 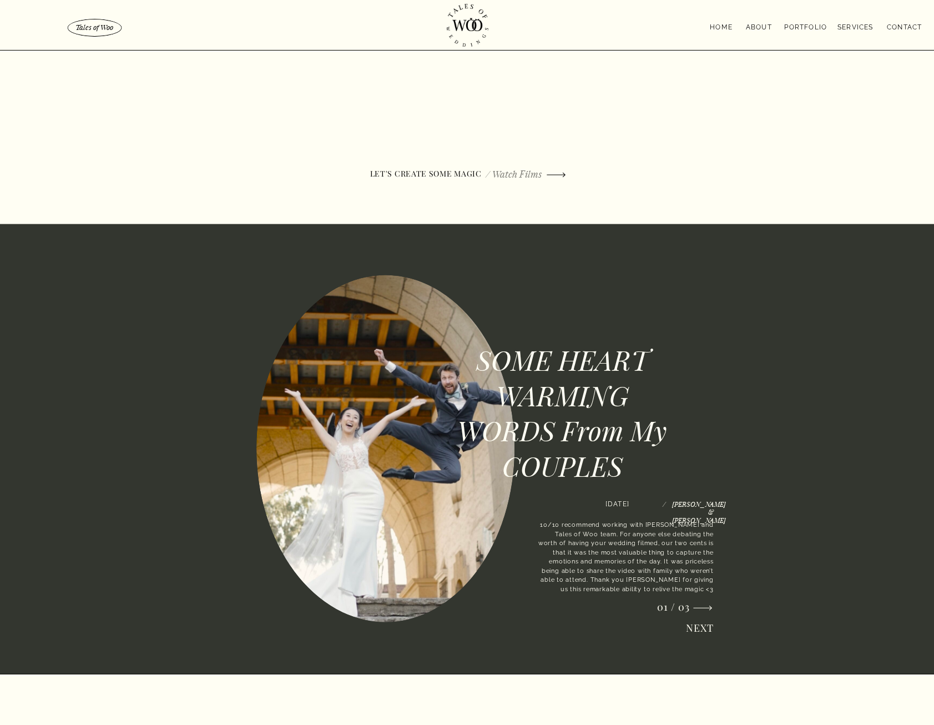 What do you see at coordinates (855, 26) in the screenshot?
I see `nav: Services` at bounding box center [855, 26].